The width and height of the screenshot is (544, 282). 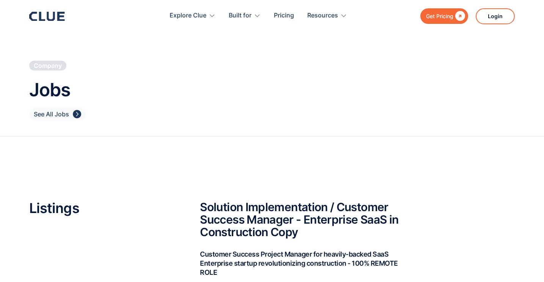 I want to click on a: Company, so click(x=48, y=66).